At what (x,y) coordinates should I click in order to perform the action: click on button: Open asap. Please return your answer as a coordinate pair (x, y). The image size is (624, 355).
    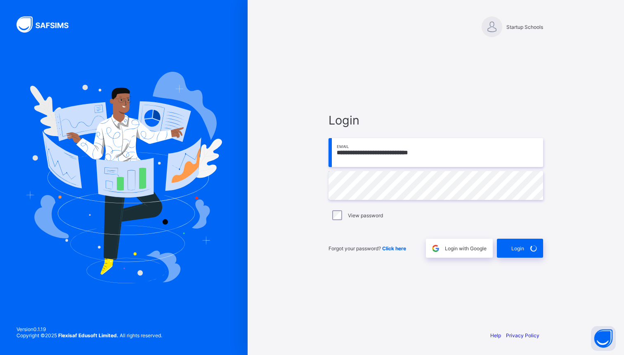
    Looking at the image, I should click on (603, 339).